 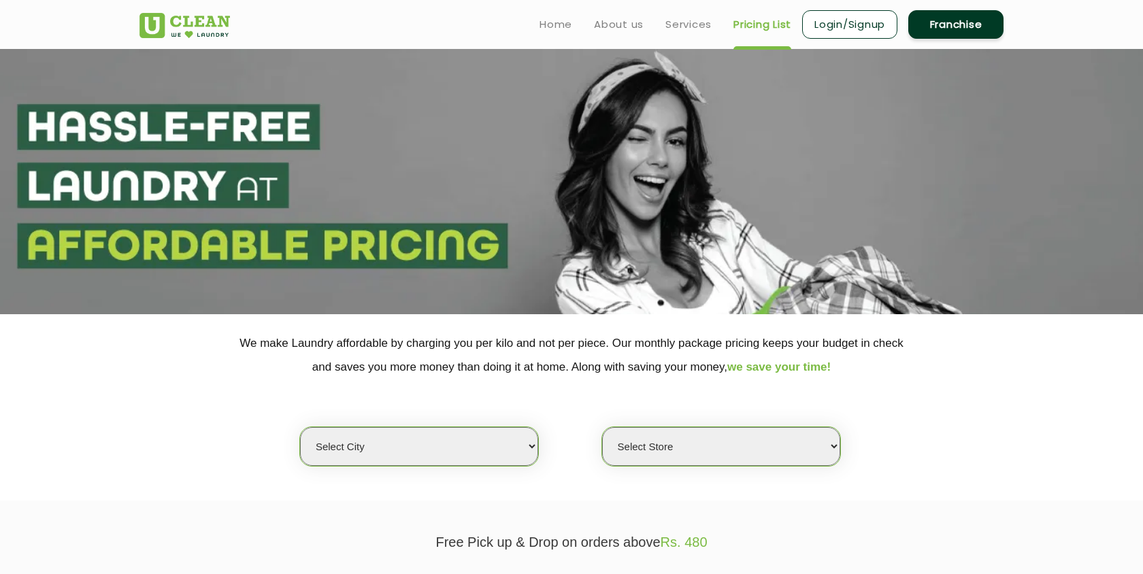 What do you see at coordinates (571, 355) in the screenshot?
I see `p: We make Laundry affordable by charging you per kilo and not per piece. Our monthly package pricin...` at bounding box center [571, 355].